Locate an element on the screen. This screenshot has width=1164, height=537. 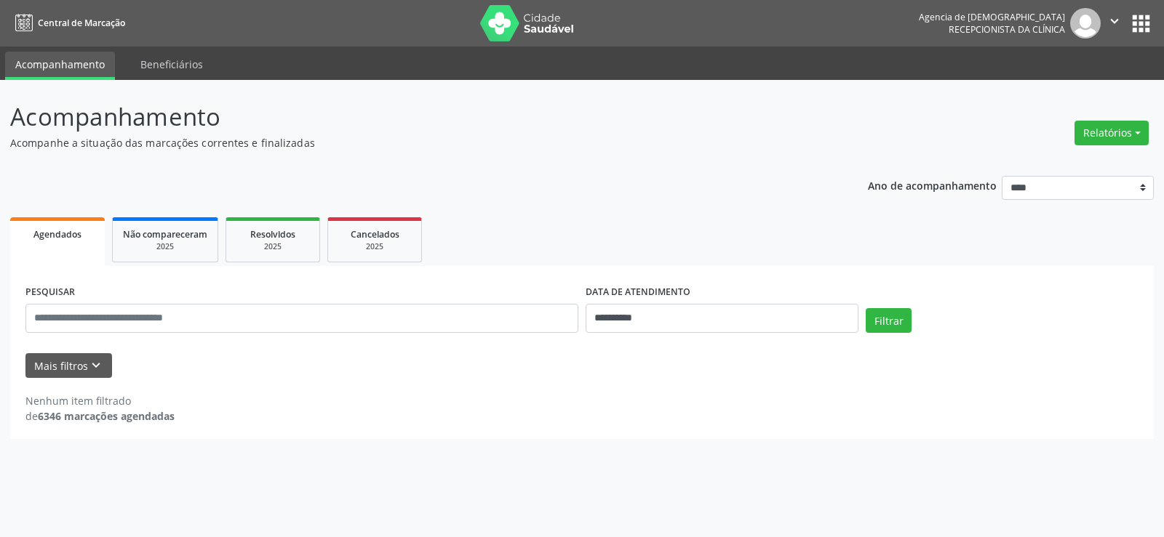
button: Filtrar is located at coordinates (888, 321).